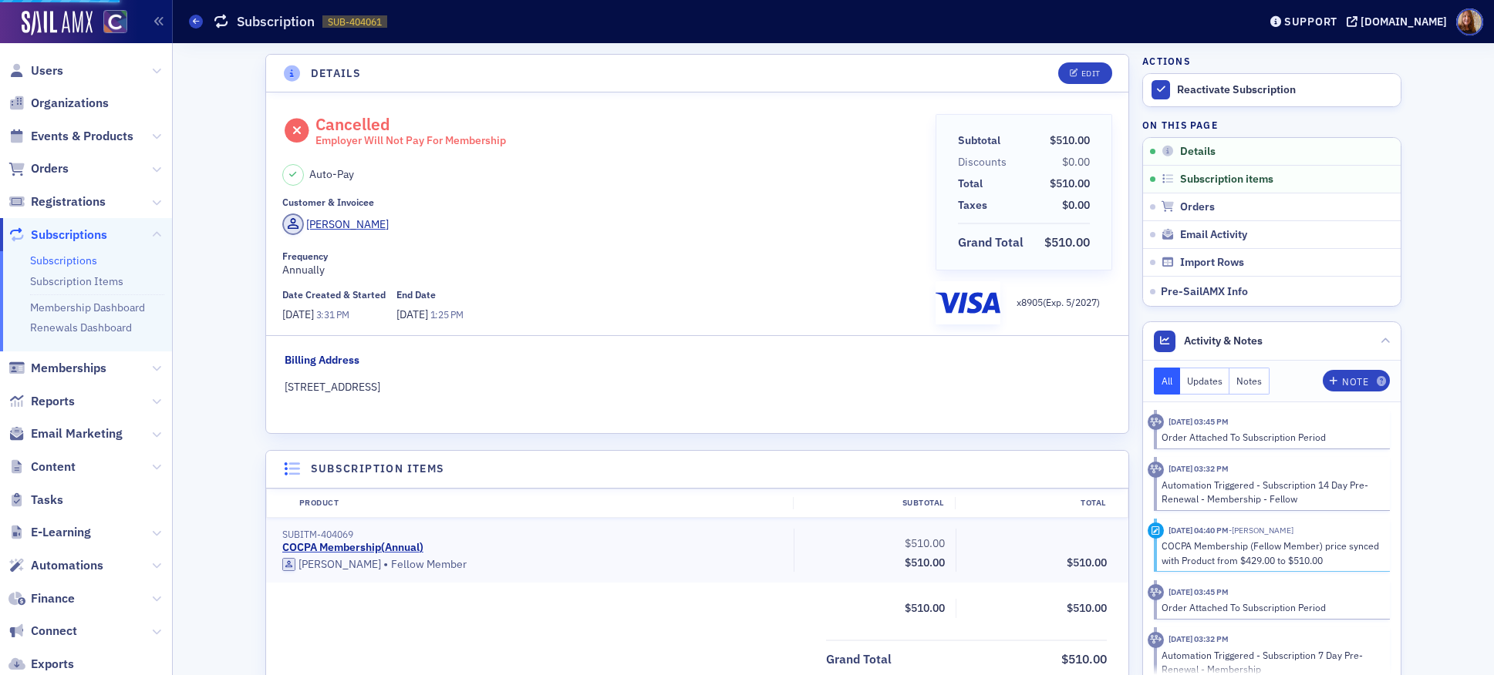 The width and height of the screenshot is (1494, 675). Describe the element at coordinates (52, 402) in the screenshot. I see `span: Reports` at that location.